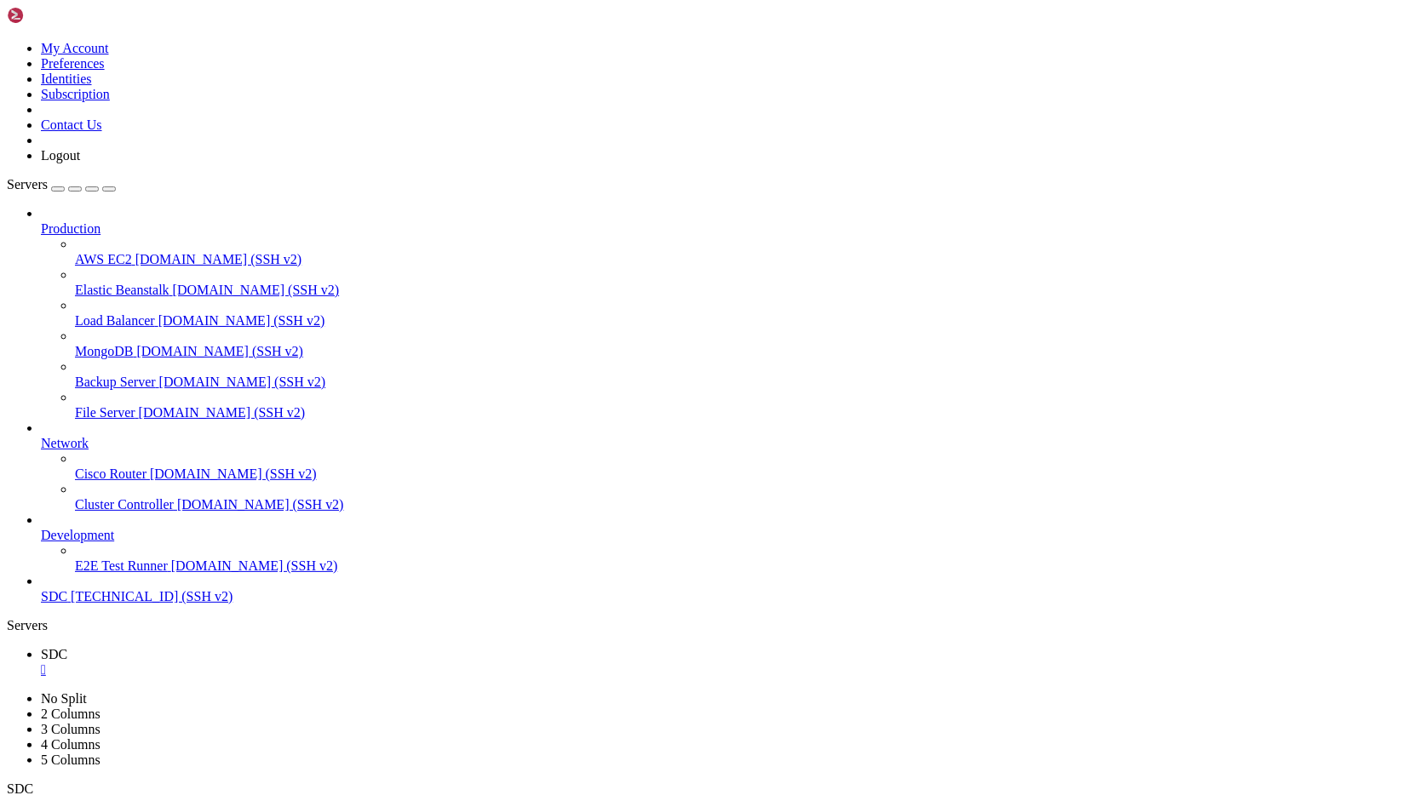 The width and height of the screenshot is (1413, 801). I want to click on span: Load Balancer, so click(115, 320).